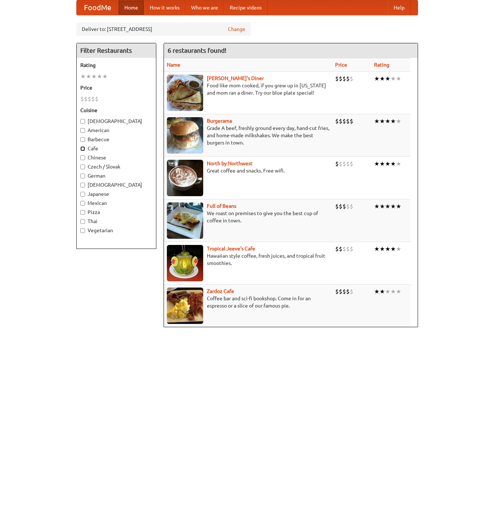  I want to click on a: Zardoz Cafe, so click(220, 291).